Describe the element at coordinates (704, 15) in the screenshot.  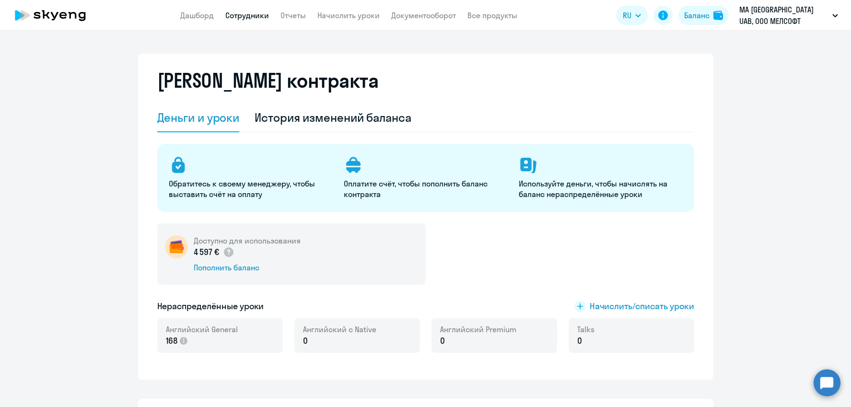
I see `a: Балансbalance` at that location.